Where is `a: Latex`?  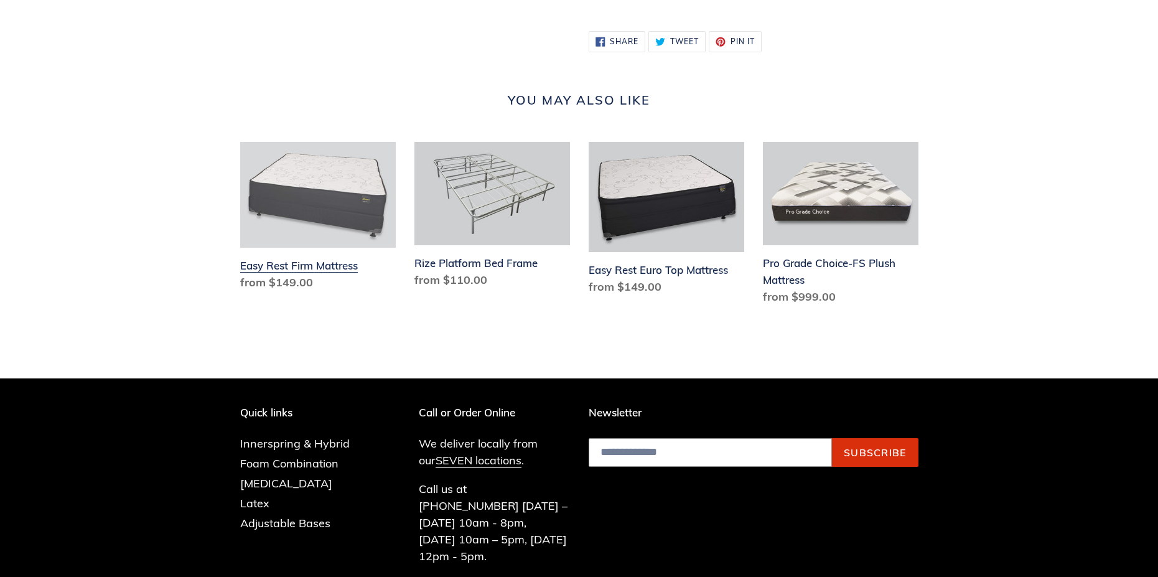 a: Latex is located at coordinates (254, 503).